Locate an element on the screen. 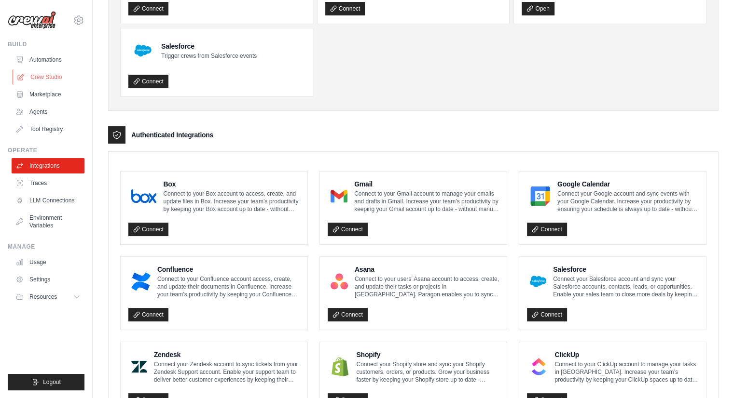 The height and width of the screenshot is (398, 734). img: Zendesk Logo is located at coordinates (139, 367).